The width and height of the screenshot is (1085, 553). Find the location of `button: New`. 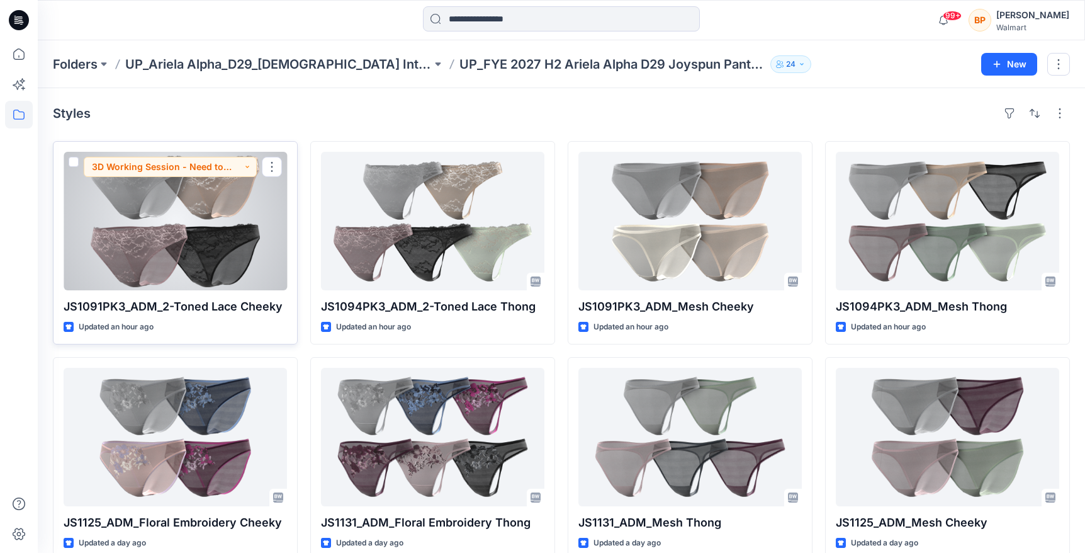

button: New is located at coordinates (1009, 64).